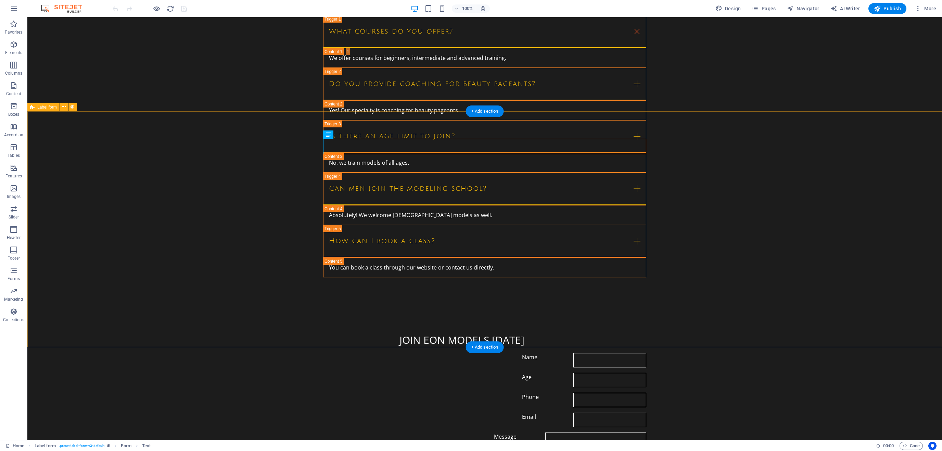 Image resolution: width=942 pixels, height=451 pixels. Describe the element at coordinates (912, 446) in the screenshot. I see `button: Code` at that location.